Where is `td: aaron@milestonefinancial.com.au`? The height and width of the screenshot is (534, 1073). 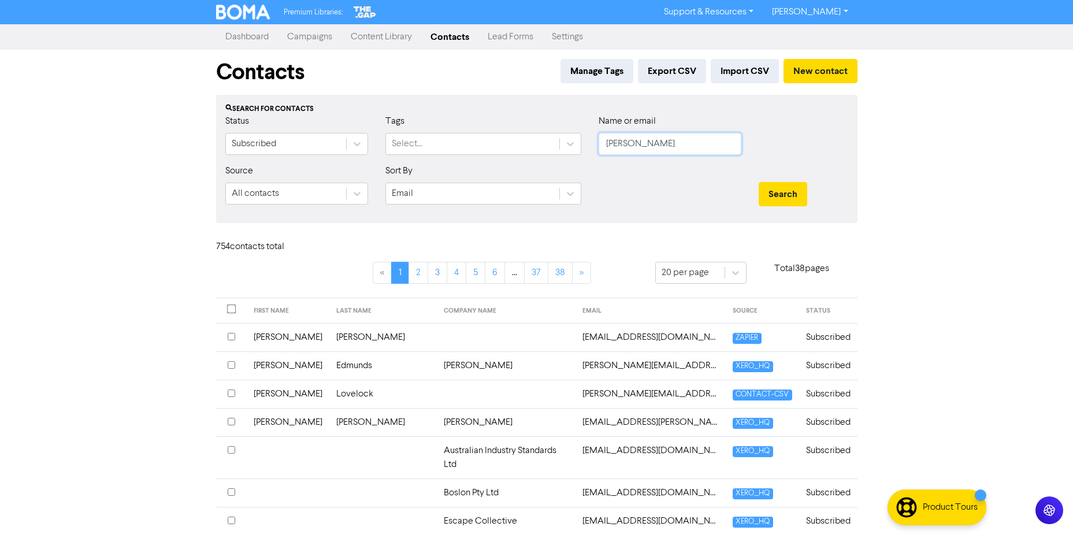
td: aaron@milestonefinancial.com.au is located at coordinates (651, 393).